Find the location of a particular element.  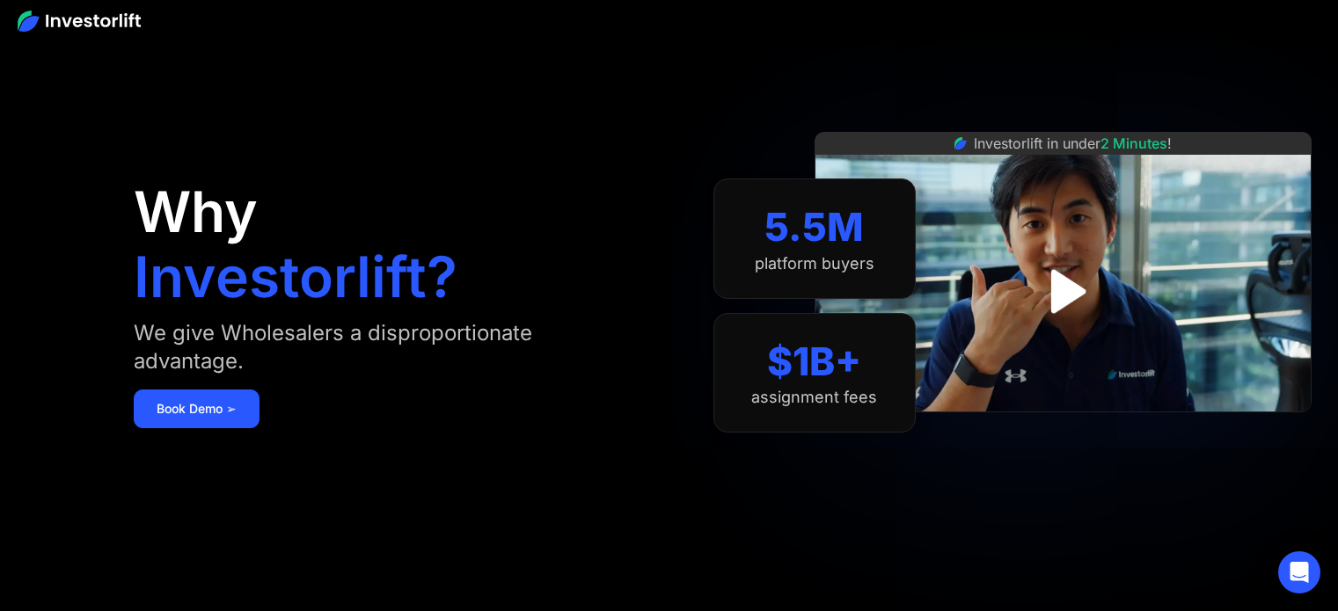

div: platform buyers is located at coordinates (815, 264).